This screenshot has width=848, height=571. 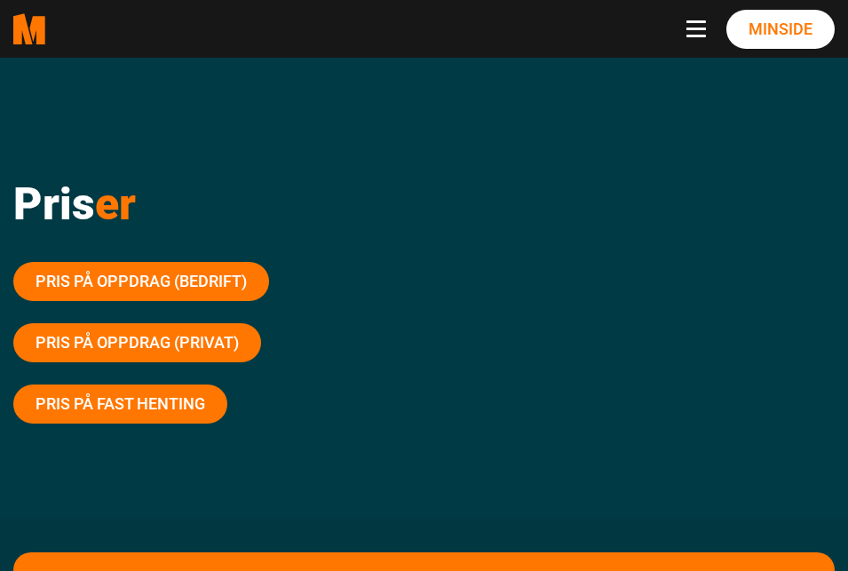 What do you see at coordinates (120, 404) in the screenshot?
I see `a: Pris på fast henting` at bounding box center [120, 404].